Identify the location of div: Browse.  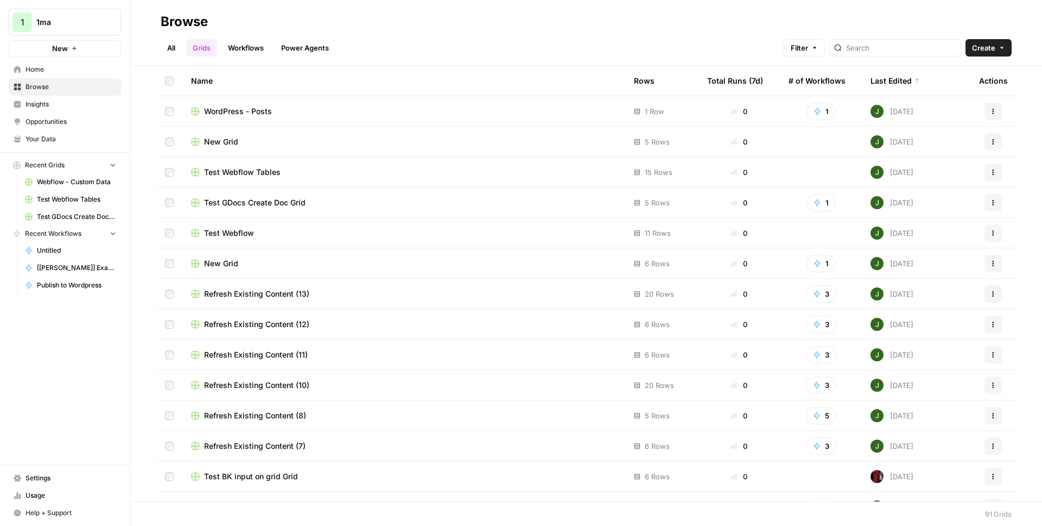
(184, 22).